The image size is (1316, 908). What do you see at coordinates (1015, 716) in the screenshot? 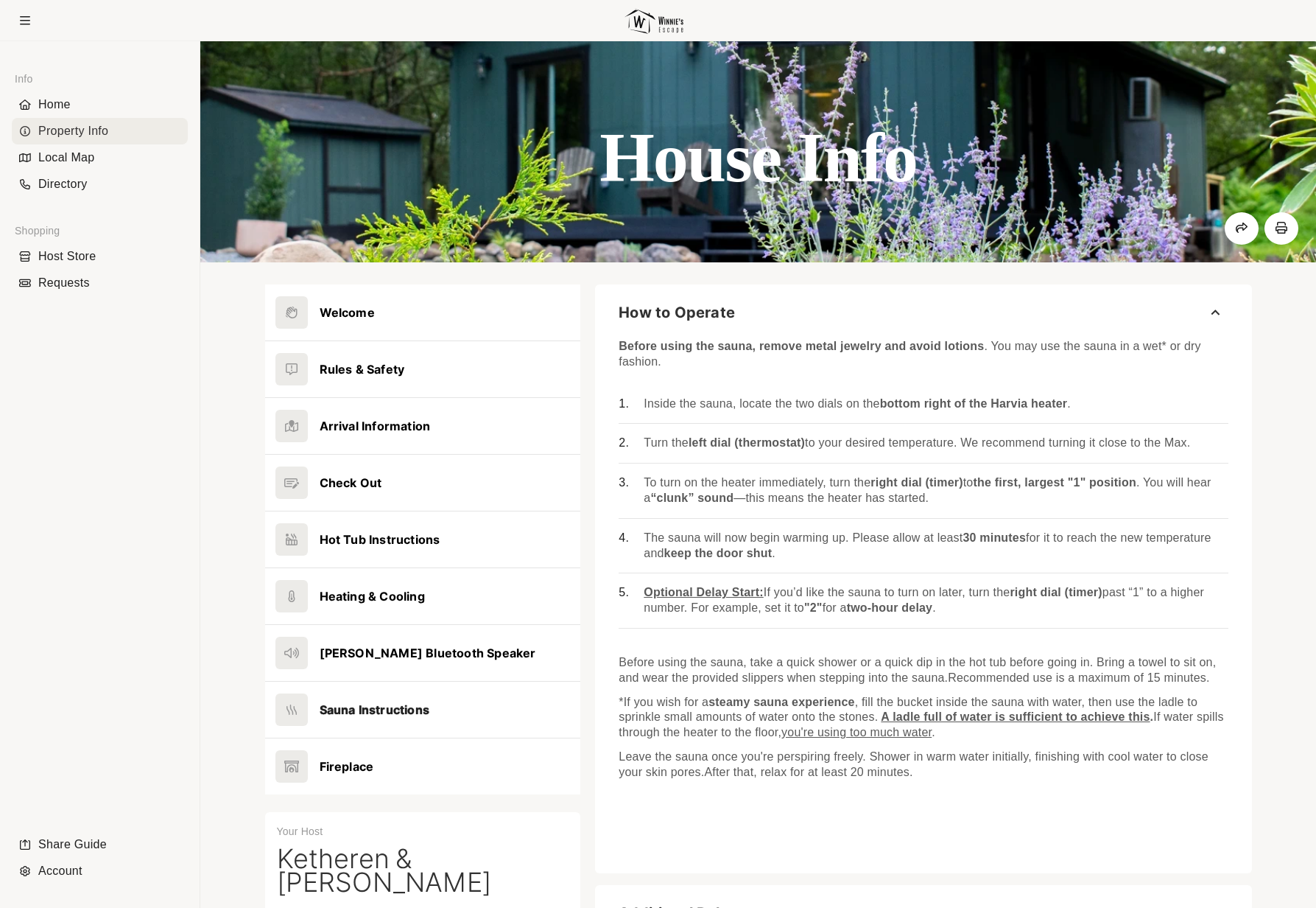
I see `u: A ladle full of water is sufficient to achieve this` at bounding box center [1015, 716].